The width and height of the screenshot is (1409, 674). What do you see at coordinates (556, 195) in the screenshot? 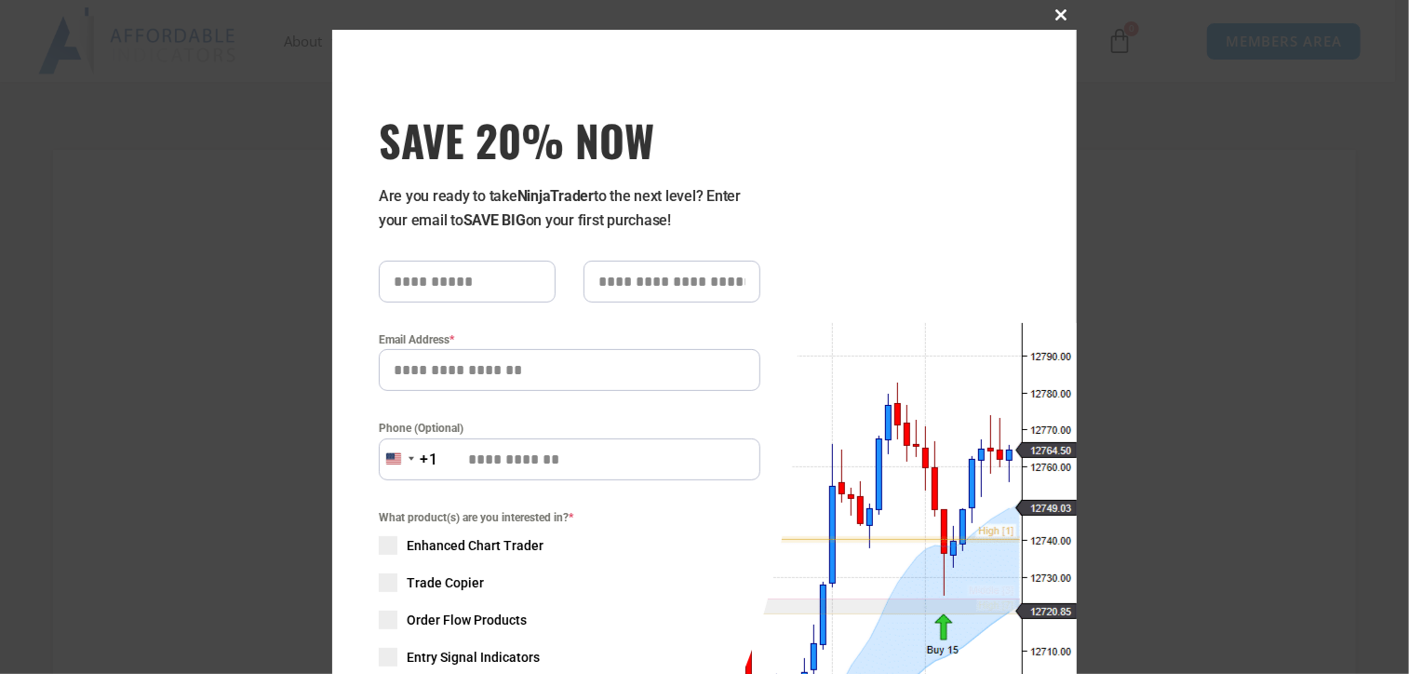
I see `strong: NinjaTrader` at bounding box center [556, 195].